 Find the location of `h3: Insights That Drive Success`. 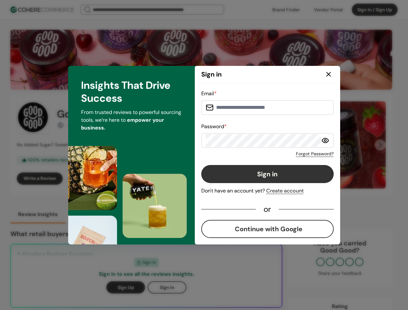

h3: Insights That Drive Success is located at coordinates (131, 92).